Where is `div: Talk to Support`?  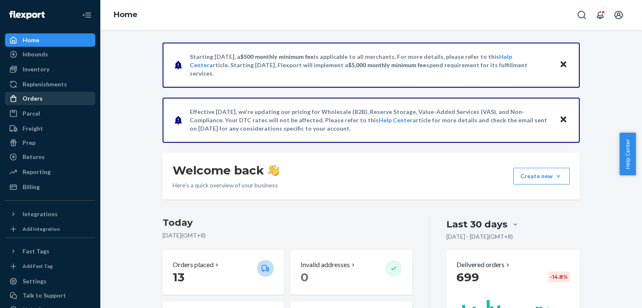
div: Talk to Support is located at coordinates (44, 296).